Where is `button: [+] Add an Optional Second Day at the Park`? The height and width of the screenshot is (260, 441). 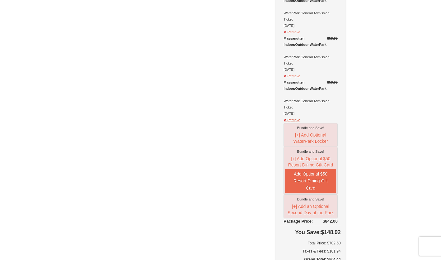 button: [+] Add an Optional Second Day at the Park is located at coordinates (311, 209).